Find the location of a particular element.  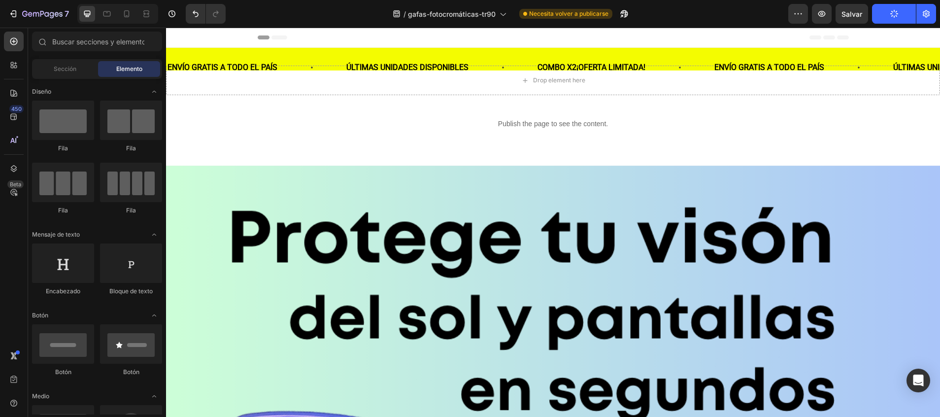

span: Salvar is located at coordinates (852, 14).